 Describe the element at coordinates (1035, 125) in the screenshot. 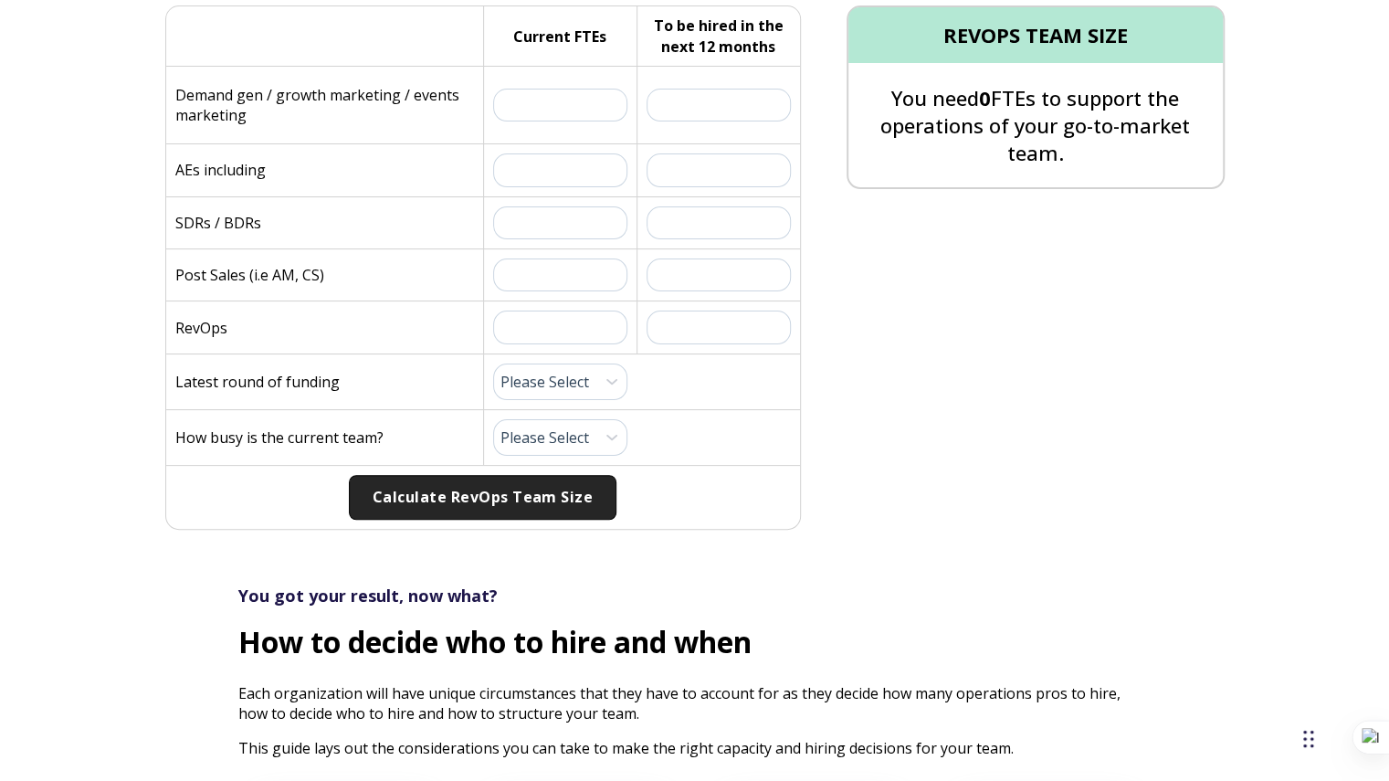

I see `p: You need FTEs to support the operations of your go-to-market team.` at that location.